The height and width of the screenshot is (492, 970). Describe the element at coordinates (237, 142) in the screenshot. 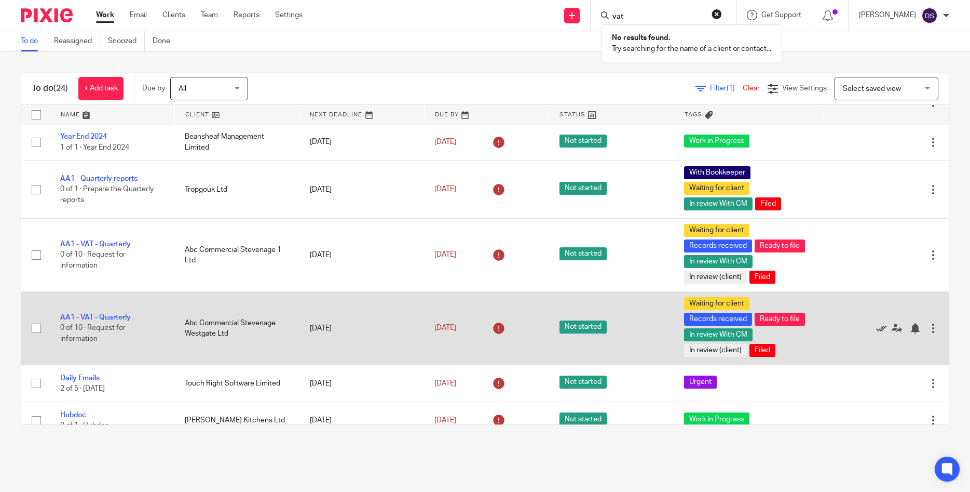

I see `td: Beansheaf Management Limited` at that location.